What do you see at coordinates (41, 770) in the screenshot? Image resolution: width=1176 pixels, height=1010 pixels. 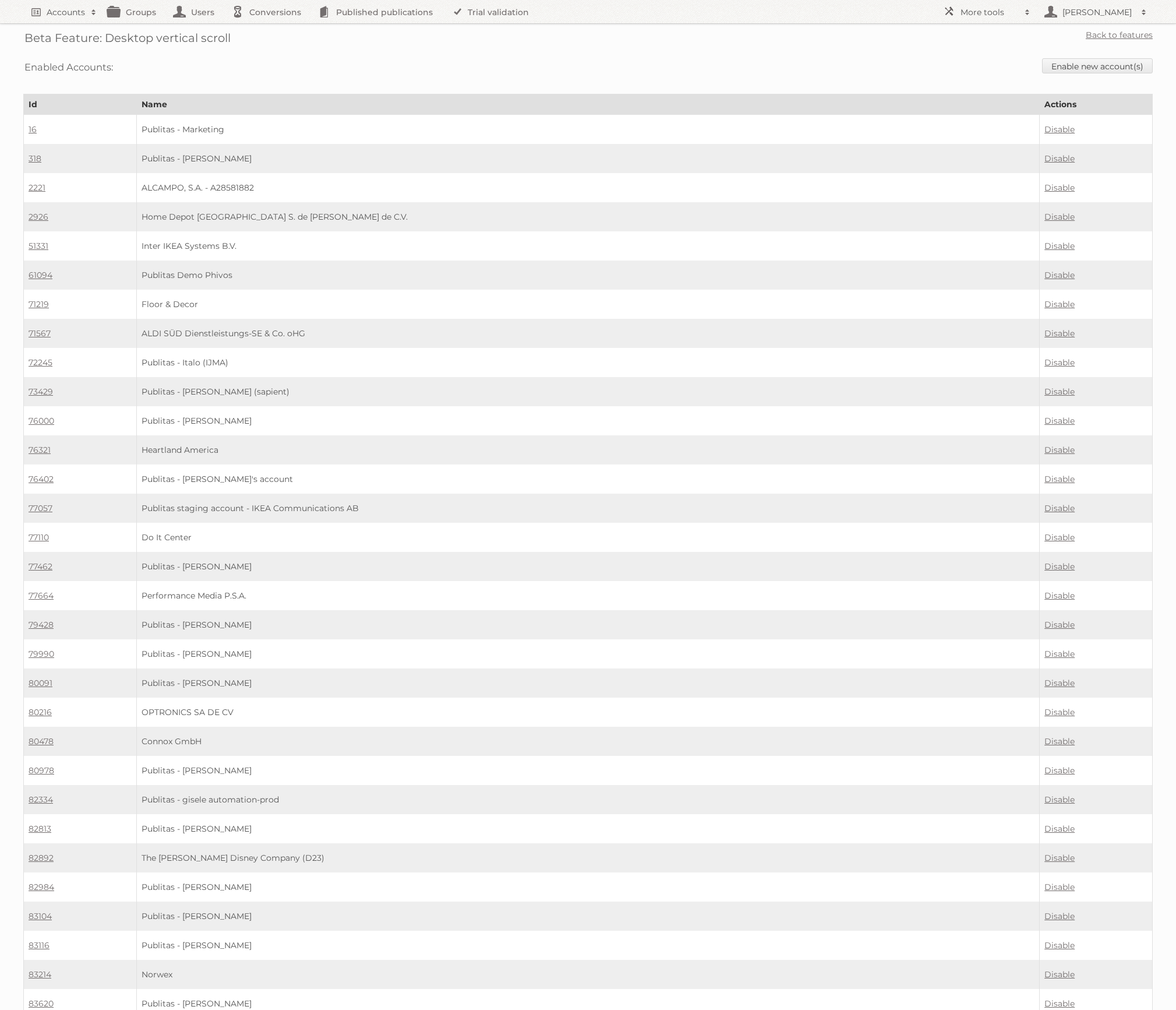 I see `a: 80978` at bounding box center [41, 770].